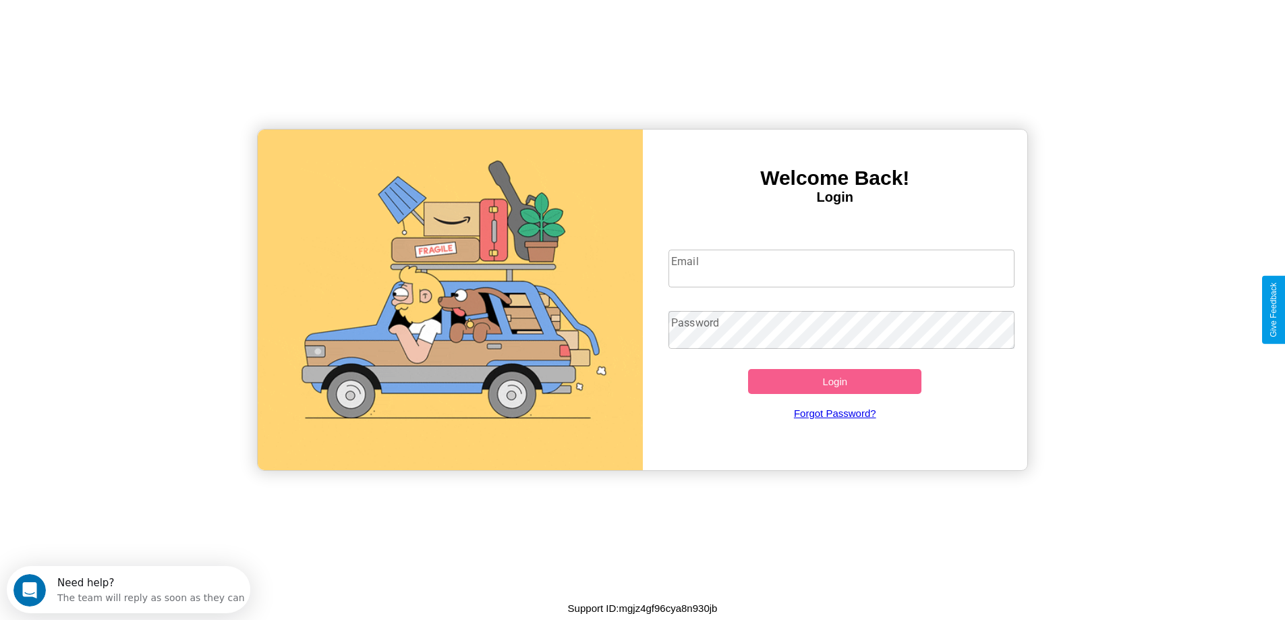 The height and width of the screenshot is (620, 1285). I want to click on h4: Login, so click(835, 197).